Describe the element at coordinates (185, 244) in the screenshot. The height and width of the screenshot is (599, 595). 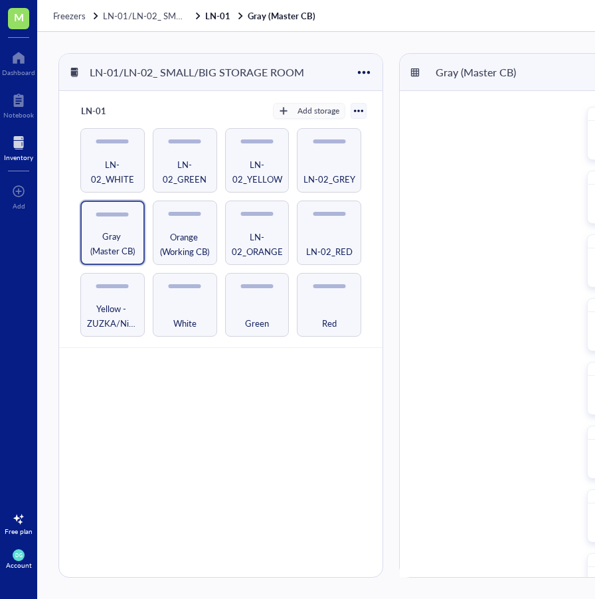
I see `span: Orange (Working CB)` at that location.